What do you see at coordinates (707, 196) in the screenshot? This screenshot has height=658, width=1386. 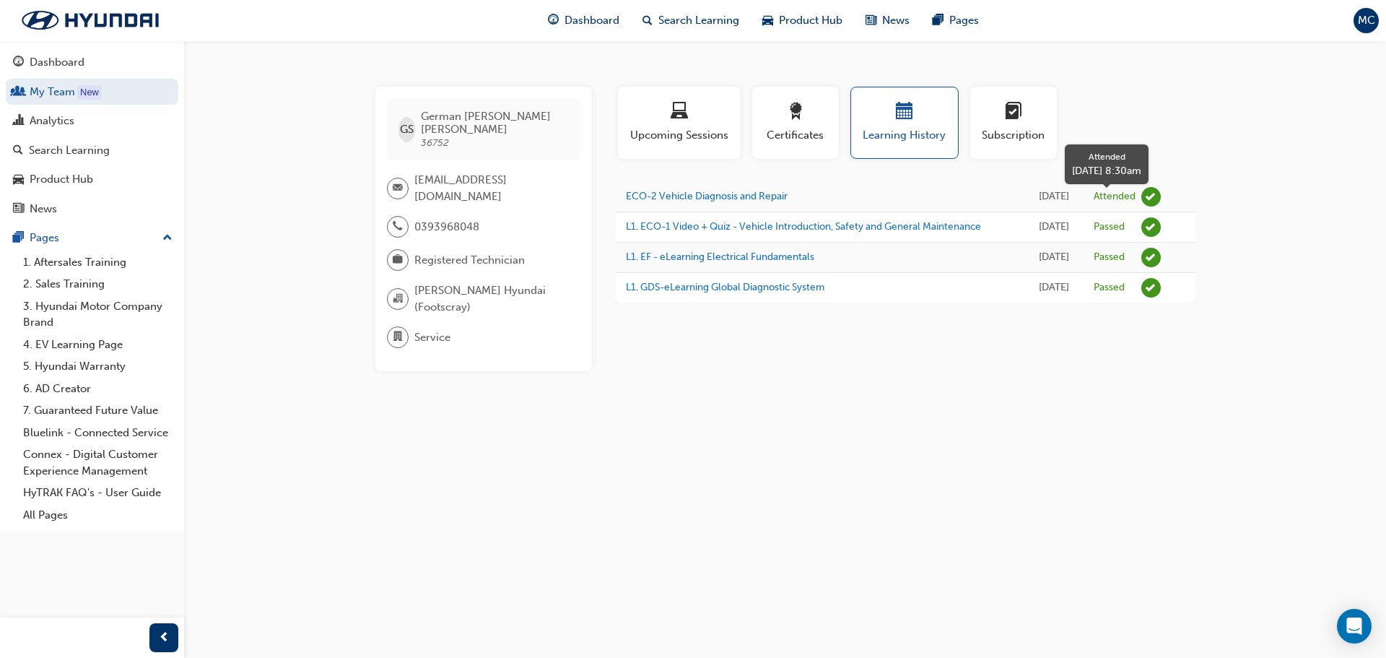 I see `a: ECO-2 Vehicle Diagnosis and Repair` at bounding box center [707, 196].